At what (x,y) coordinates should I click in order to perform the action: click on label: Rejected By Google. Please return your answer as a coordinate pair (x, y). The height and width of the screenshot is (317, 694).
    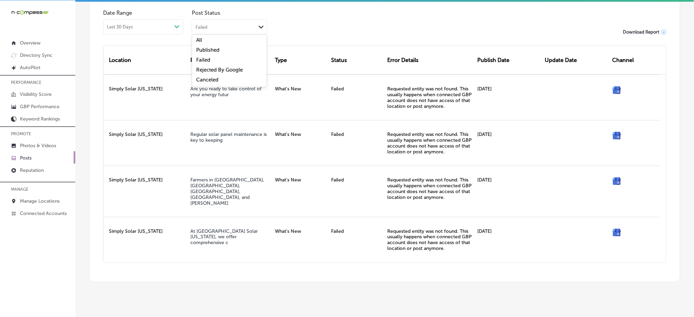
    Looking at the image, I should click on (219, 70).